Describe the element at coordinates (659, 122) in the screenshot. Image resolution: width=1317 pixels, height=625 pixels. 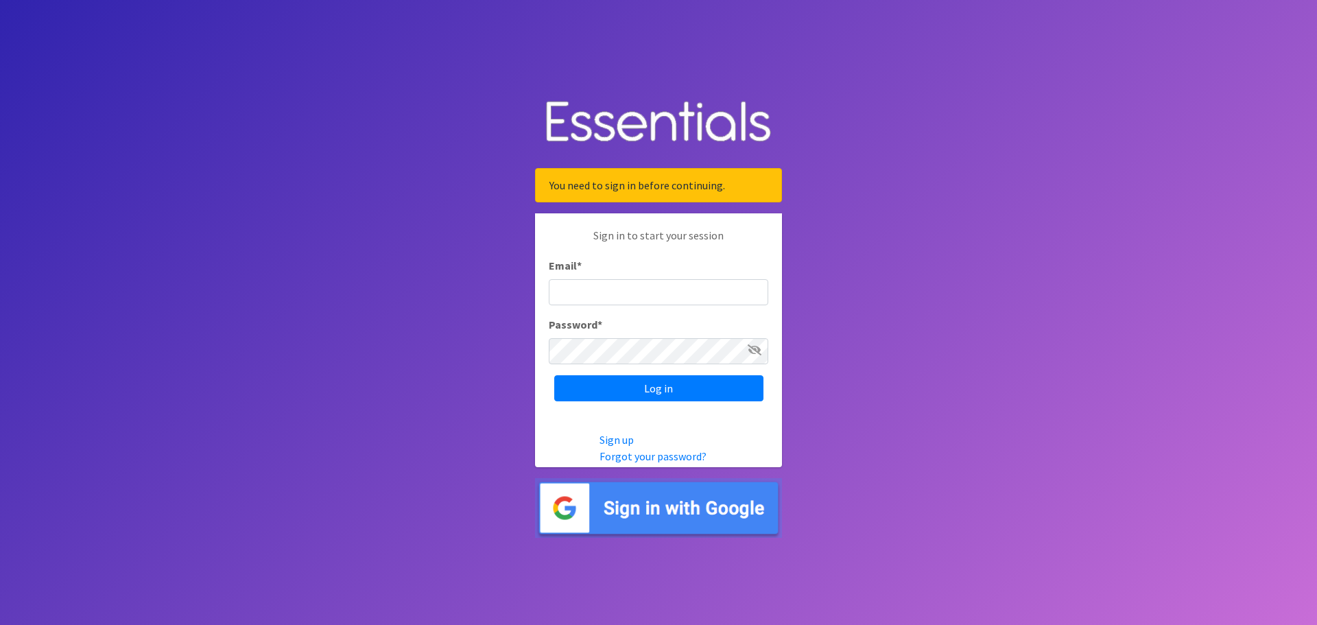
I see `img: Human Essentials` at that location.